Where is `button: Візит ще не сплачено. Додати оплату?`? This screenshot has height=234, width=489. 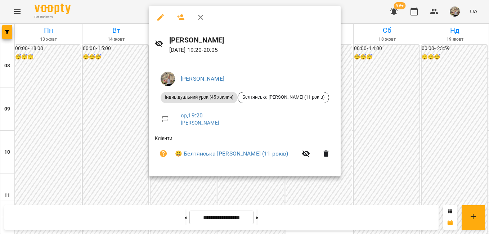 button: Візит ще не сплачено. Додати оплату? is located at coordinates (163, 154).